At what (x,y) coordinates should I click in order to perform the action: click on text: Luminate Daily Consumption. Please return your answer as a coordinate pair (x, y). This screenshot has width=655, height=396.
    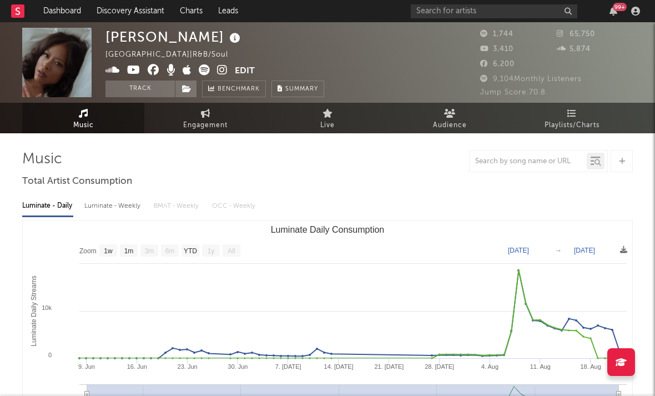
    Looking at the image, I should click on (328, 229).